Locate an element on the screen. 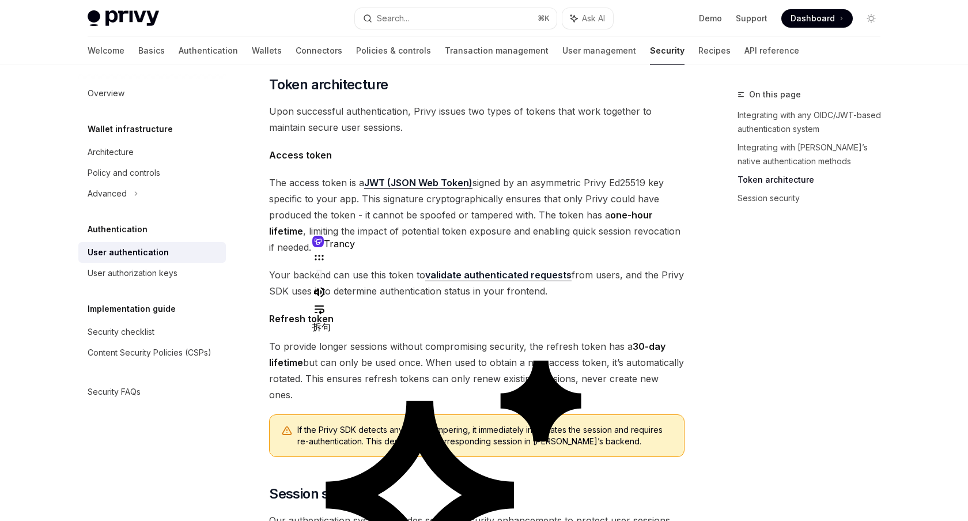 This screenshot has width=968, height=521. a: User management is located at coordinates (599, 51).